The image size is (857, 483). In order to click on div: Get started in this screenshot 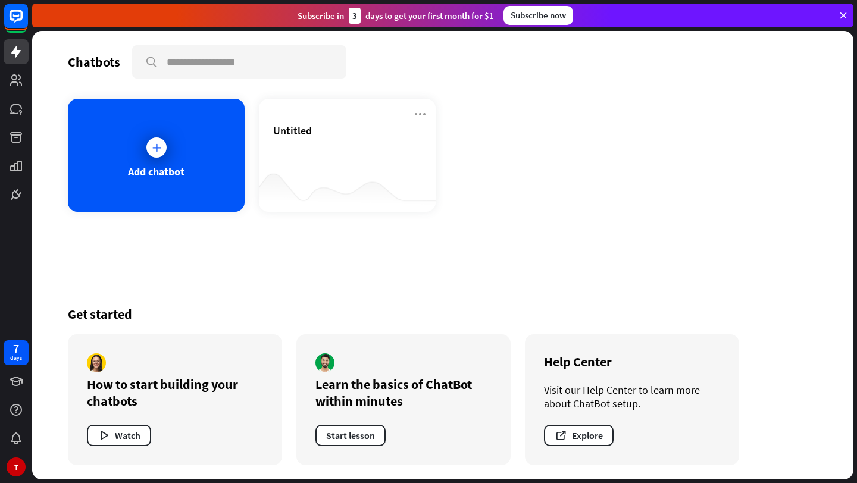, I will do `click(443, 314)`.